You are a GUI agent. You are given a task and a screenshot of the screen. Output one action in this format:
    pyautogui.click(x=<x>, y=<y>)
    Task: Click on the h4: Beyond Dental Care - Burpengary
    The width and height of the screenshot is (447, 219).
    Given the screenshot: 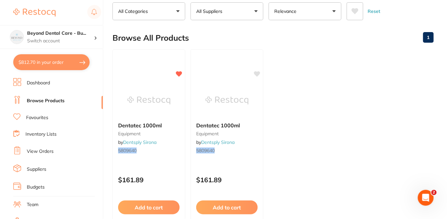 What is the action you would take?
    pyautogui.click(x=61, y=33)
    